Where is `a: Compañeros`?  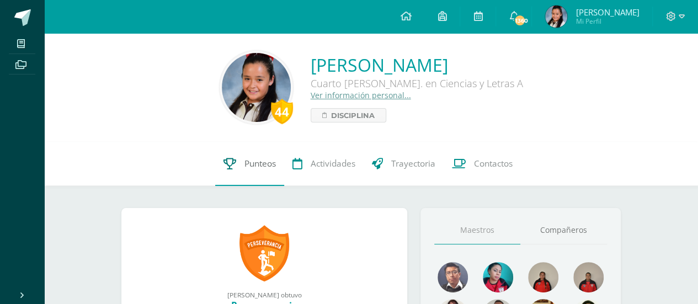
a: Compañeros is located at coordinates (563, 230).